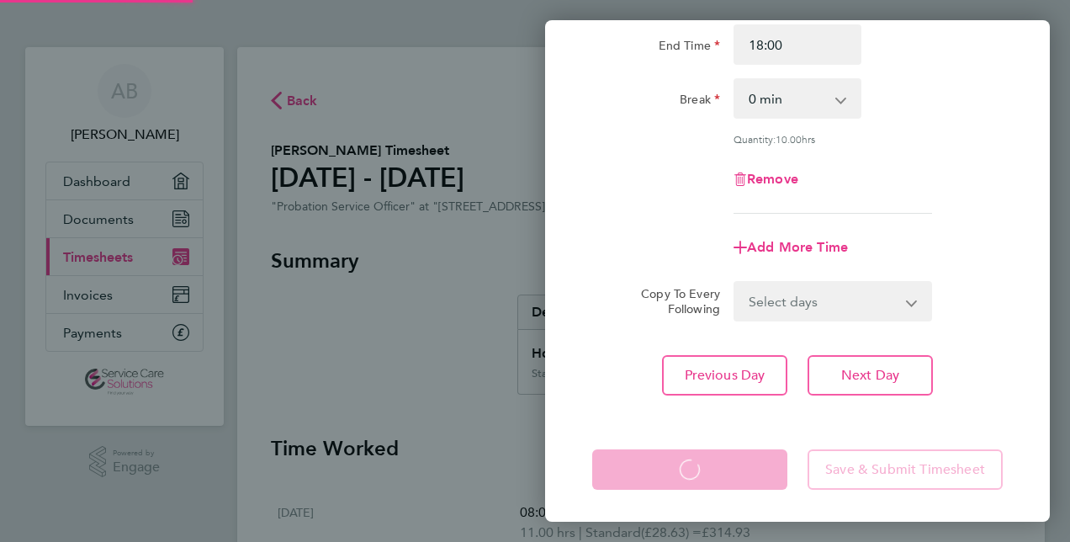 The height and width of the screenshot is (542, 1070). I want to click on input: E.g. 18:00, so click(797, 45).